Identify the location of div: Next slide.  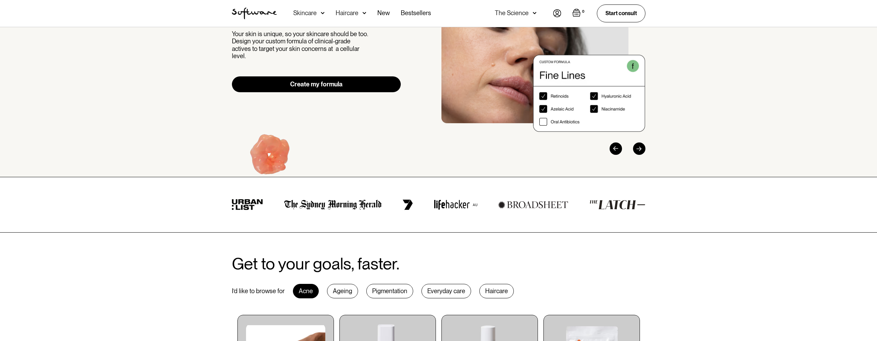
(639, 149).